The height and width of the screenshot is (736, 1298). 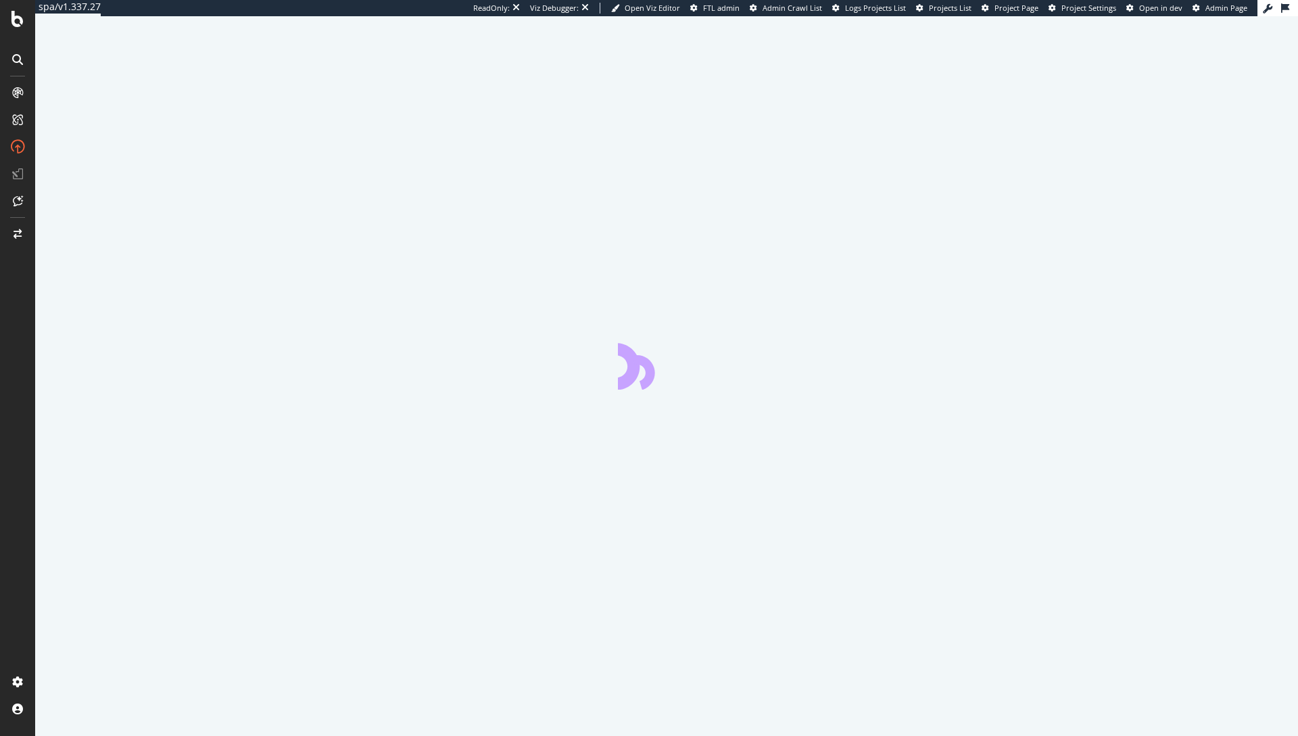 I want to click on span: Admin Page, so click(x=1226, y=7).